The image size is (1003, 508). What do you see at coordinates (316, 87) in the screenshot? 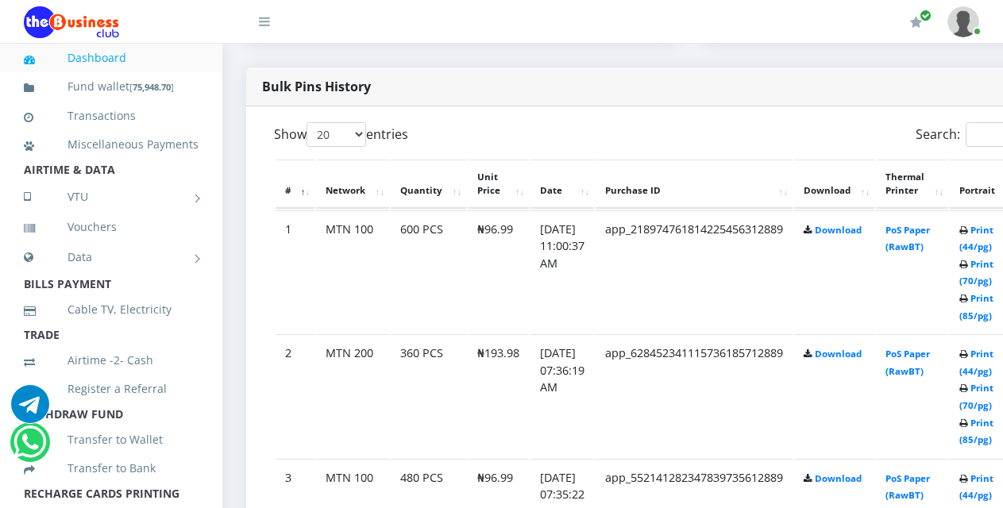
I see `strong: Bulk Pins History` at bounding box center [316, 87].